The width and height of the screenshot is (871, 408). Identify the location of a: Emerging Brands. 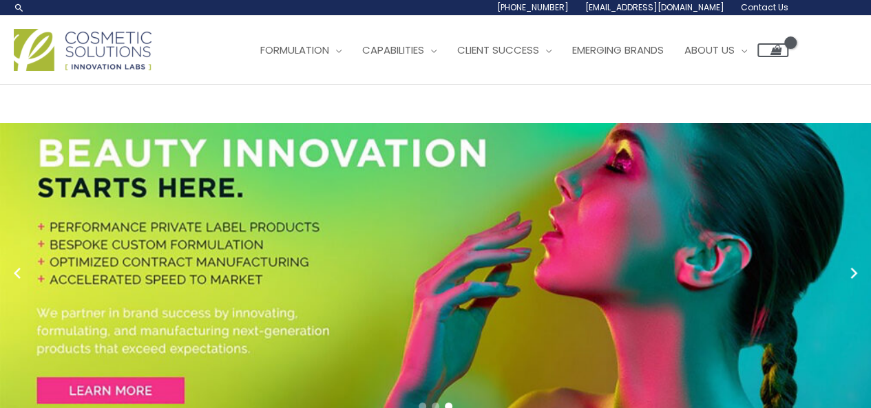
(618, 50).